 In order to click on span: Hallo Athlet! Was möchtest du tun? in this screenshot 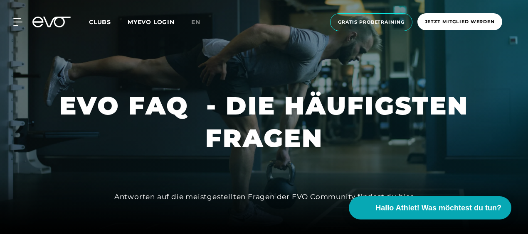, I will do `click(438, 208)`.